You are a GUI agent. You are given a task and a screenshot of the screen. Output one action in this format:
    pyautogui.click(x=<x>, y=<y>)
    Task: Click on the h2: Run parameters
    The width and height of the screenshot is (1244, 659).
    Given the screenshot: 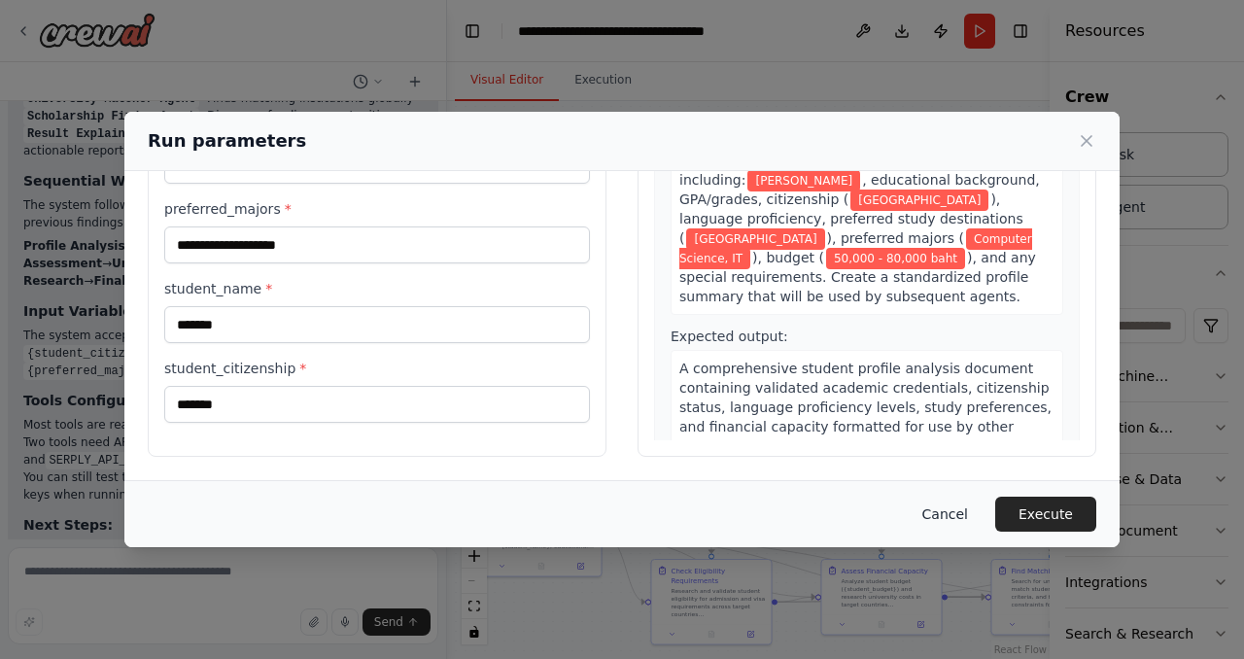 What is the action you would take?
    pyautogui.click(x=226, y=141)
    